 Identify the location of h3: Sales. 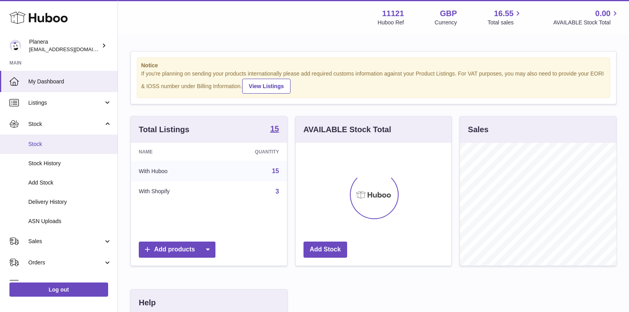
(478, 129).